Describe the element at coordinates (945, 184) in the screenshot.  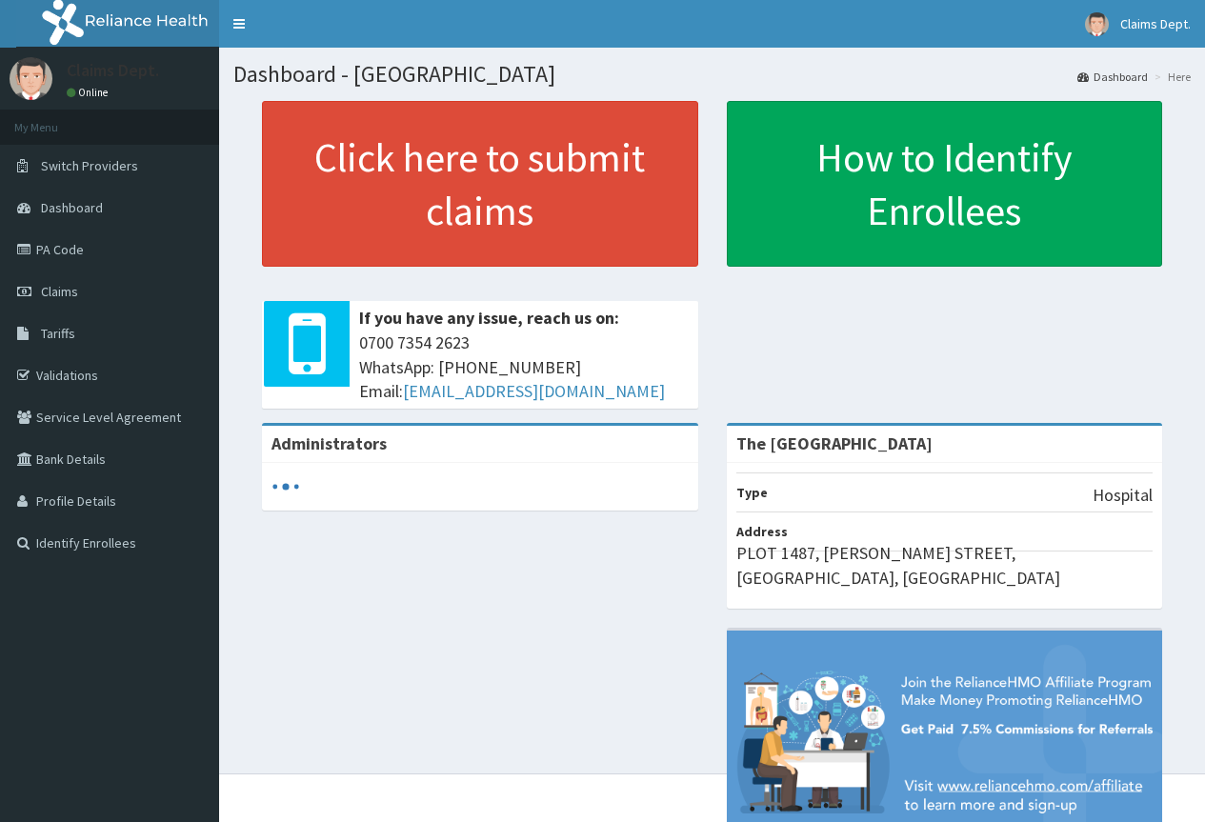
I see `a: How to Identify Enrollees` at that location.